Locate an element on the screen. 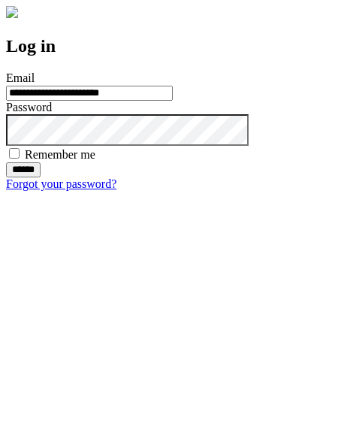 This screenshot has width=338, height=448. label: Email is located at coordinates (20, 77).